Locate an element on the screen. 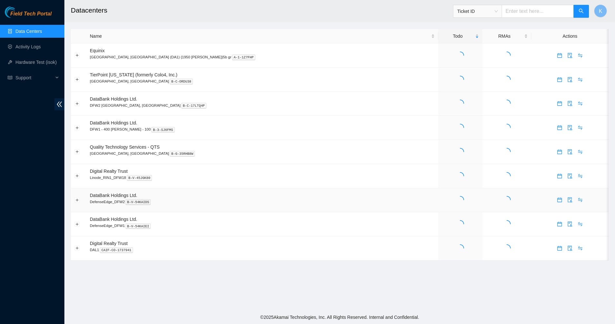 The height and width of the screenshot is (324, 615). p: DefenseEdge_DFW1 is located at coordinates (262, 225).